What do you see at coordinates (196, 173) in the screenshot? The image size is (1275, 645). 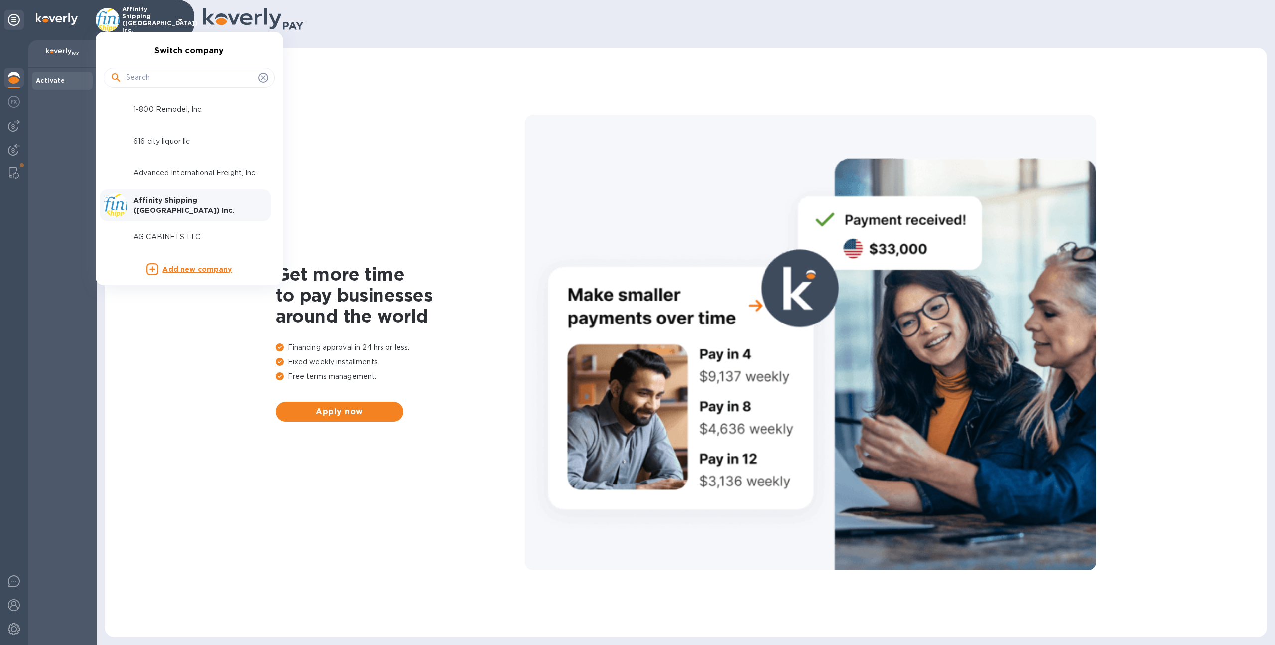 I see `p: Advanced International Freight, Inc.` at bounding box center [196, 173].